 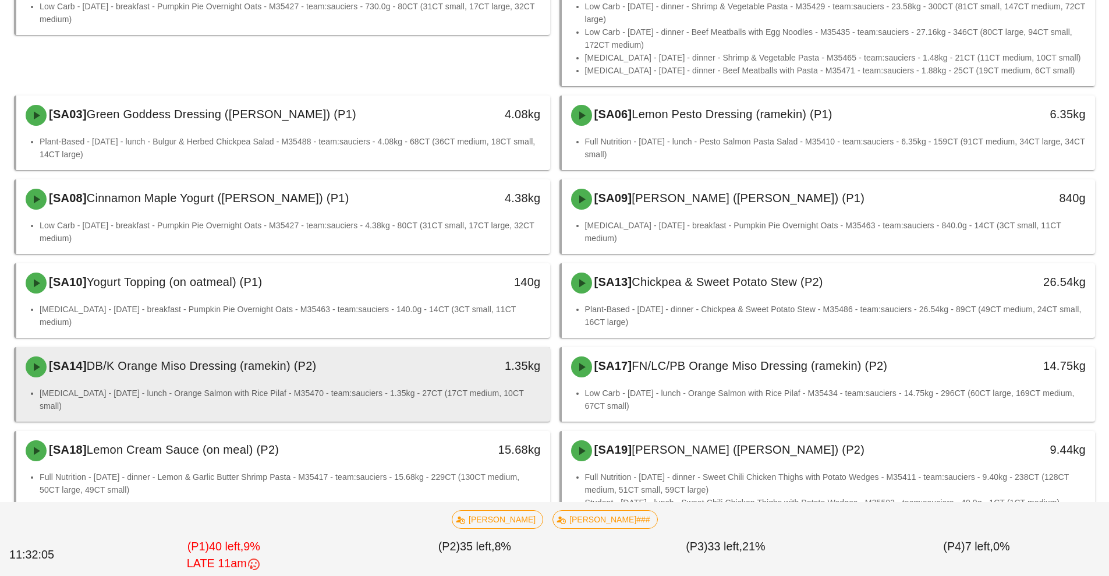 What do you see at coordinates (1026, 449) in the screenshot?
I see `div: 9.44kg` at bounding box center [1026, 449].